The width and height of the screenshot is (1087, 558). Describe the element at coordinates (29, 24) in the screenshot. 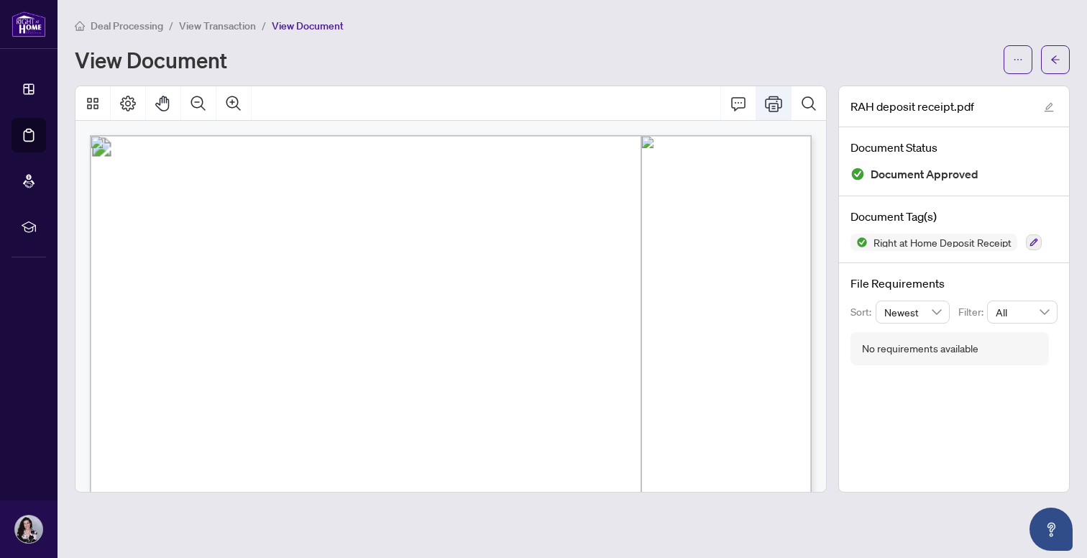

I see `img: logo` at that location.